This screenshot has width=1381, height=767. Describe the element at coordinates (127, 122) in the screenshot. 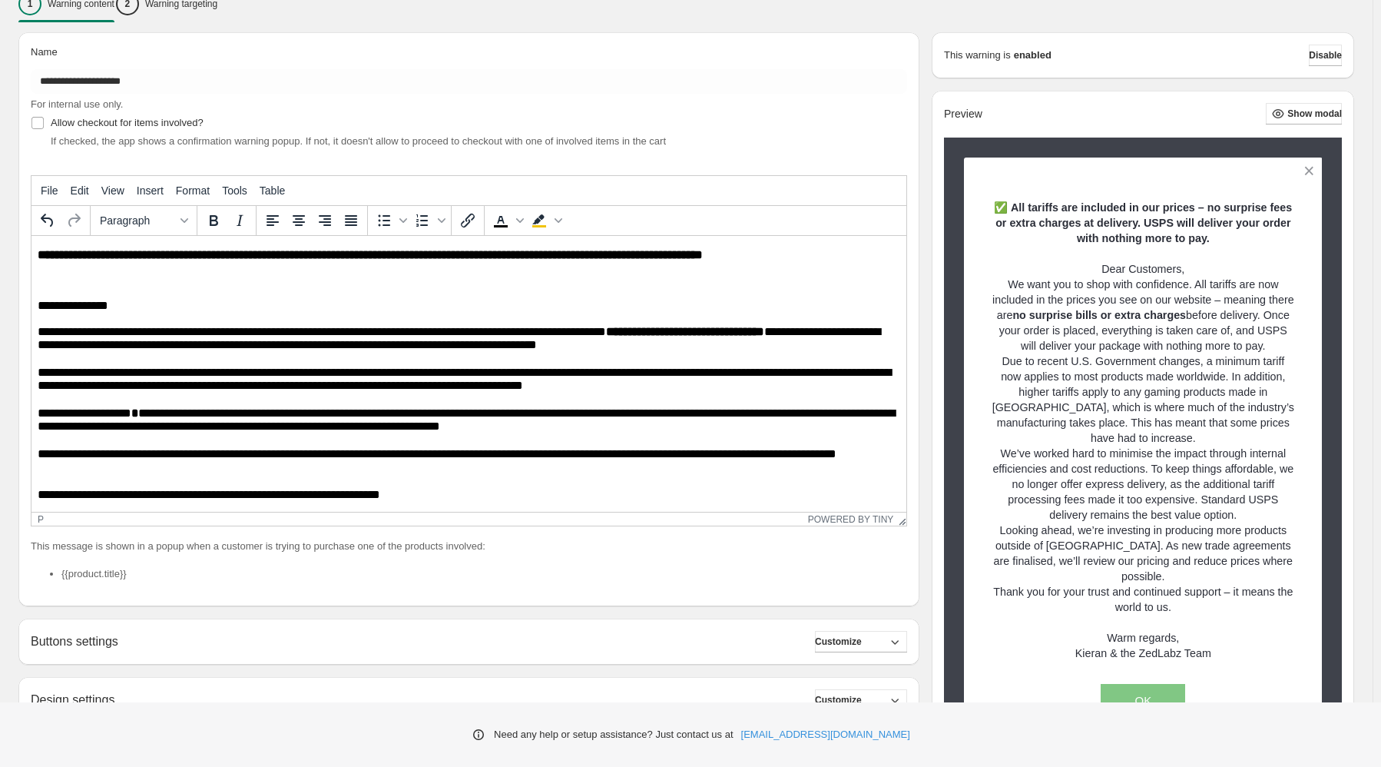

I see `span: Allow checkout for items involved?` at that location.